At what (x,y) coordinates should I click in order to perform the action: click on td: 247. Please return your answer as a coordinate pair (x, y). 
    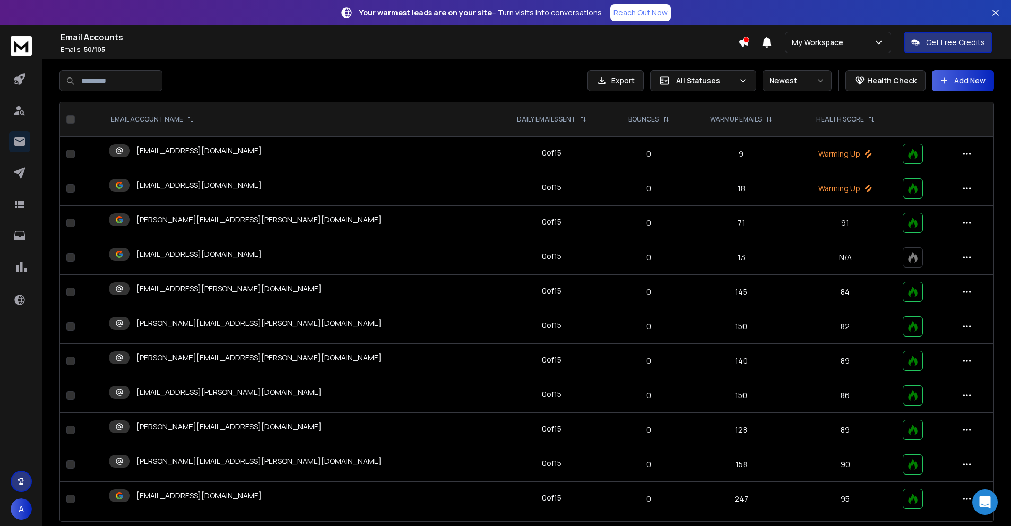
    Looking at the image, I should click on (741, 499).